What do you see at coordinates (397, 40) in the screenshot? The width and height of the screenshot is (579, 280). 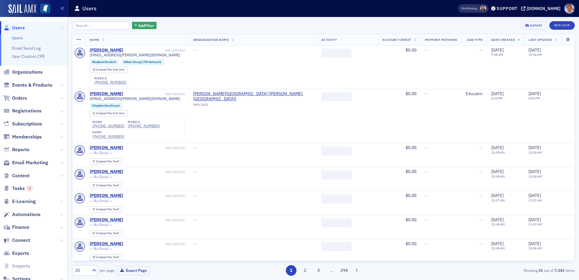 I see `span: Account Credit` at bounding box center [397, 40].